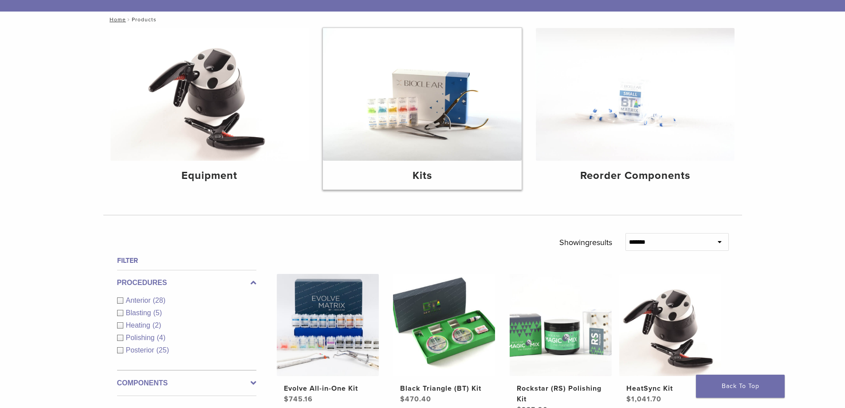  I want to click on a: Kits, so click(422, 109).